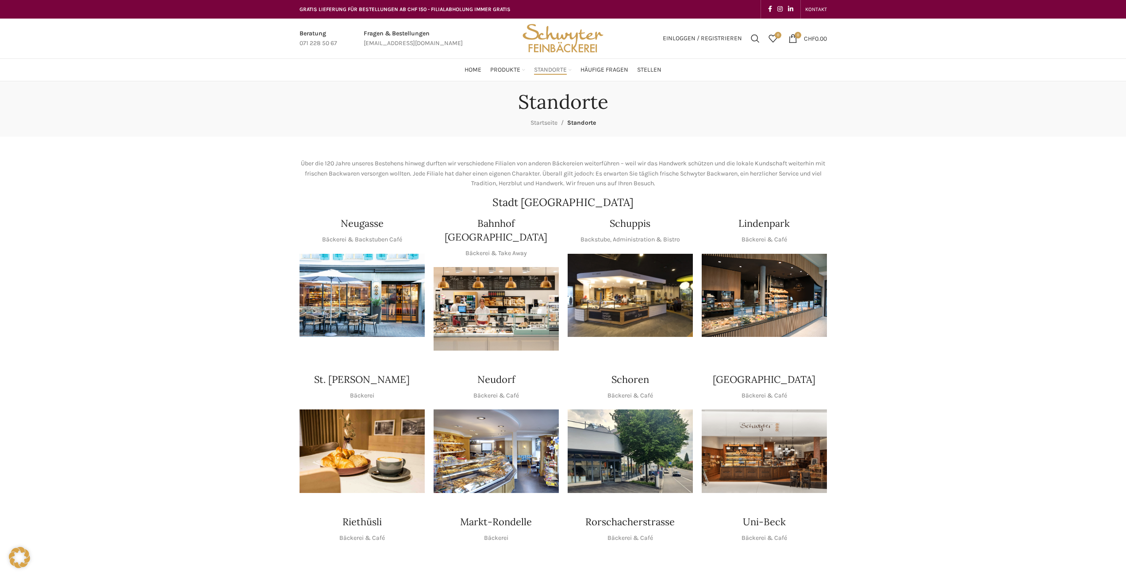 This screenshot has width=1126, height=577. I want to click on img: schwyter-23, so click(362, 451).